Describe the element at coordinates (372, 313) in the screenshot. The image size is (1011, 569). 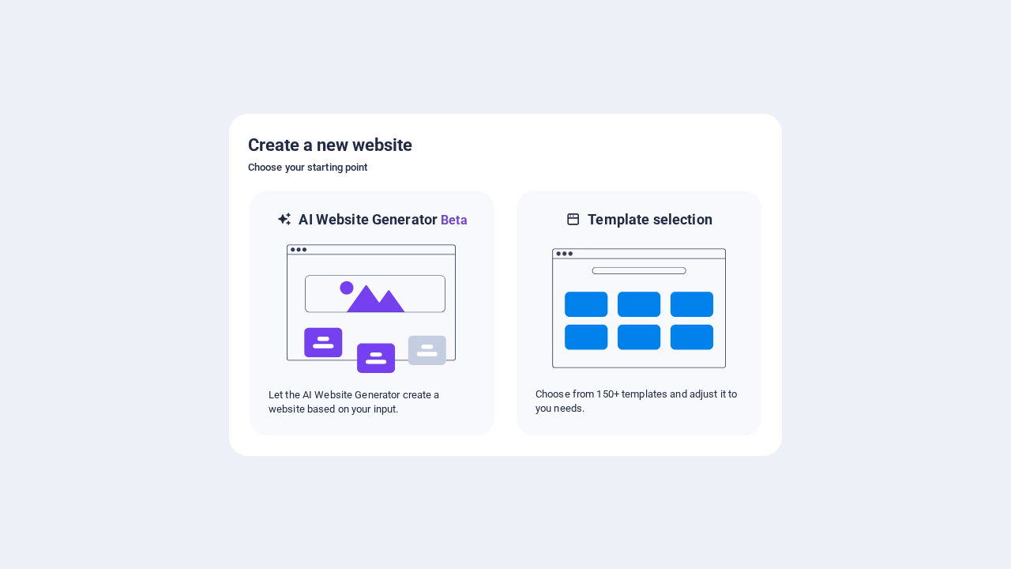
I see `div: AI Website GeneratorBetaaiLet the AI Website Generator create a website based on your input.` at that location.